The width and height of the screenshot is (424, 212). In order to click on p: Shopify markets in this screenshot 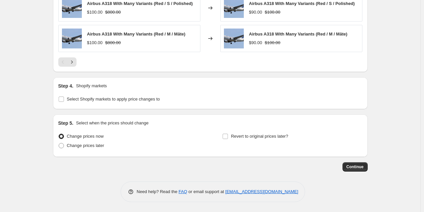, I will do `click(91, 86)`.